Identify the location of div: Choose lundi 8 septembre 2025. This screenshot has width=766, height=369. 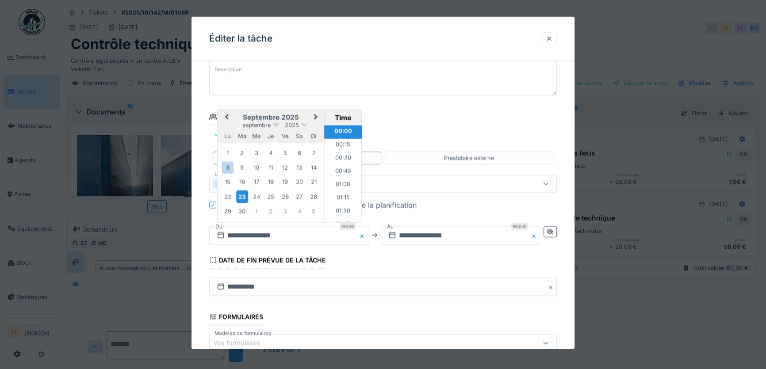
(227, 167).